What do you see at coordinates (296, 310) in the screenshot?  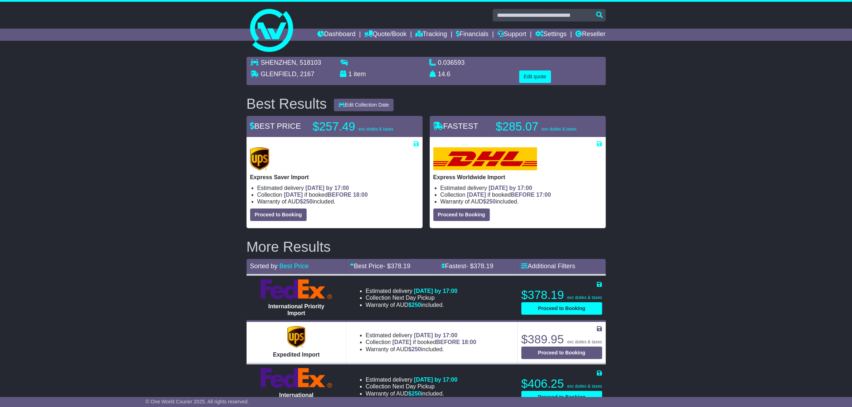 I see `span: International Priority Import` at bounding box center [296, 310].